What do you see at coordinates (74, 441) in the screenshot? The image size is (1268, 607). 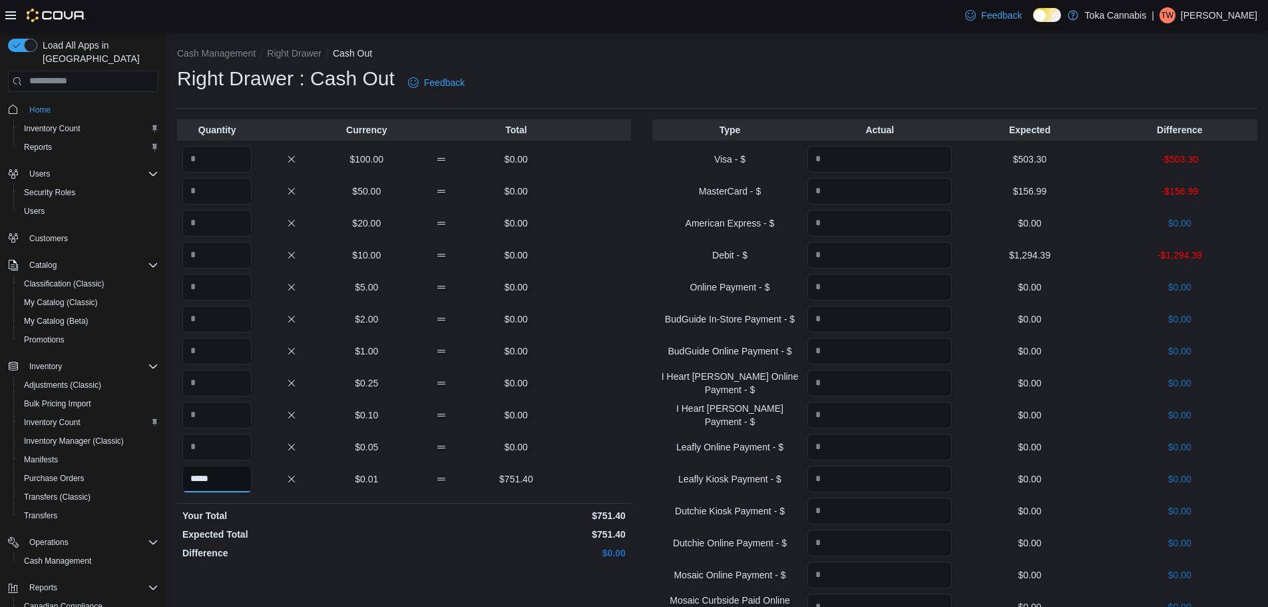 I see `a: Inventory Manager (Classic)` at bounding box center [74, 441].